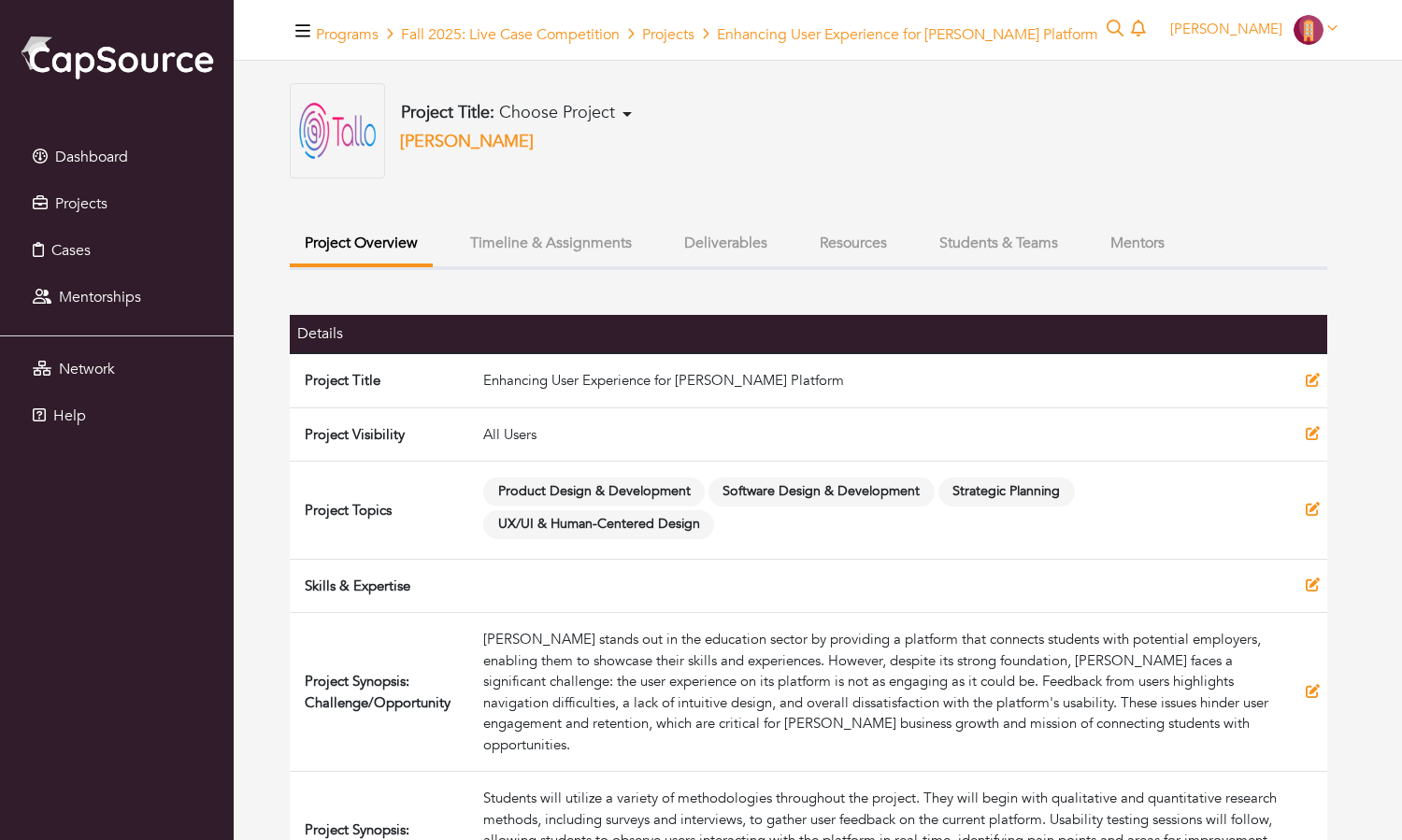  I want to click on span: Software Design & Development, so click(822, 491).